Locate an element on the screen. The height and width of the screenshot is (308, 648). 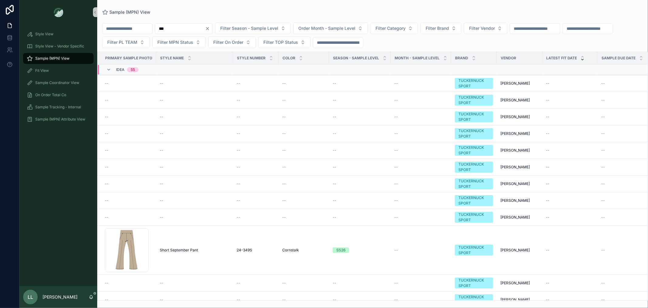
img: App logo is located at coordinates (58, 12).